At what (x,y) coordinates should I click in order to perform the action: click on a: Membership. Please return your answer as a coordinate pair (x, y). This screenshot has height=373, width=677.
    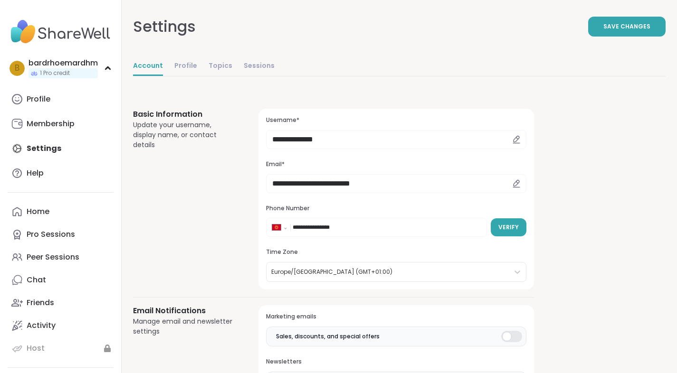
    Looking at the image, I should click on (60, 124).